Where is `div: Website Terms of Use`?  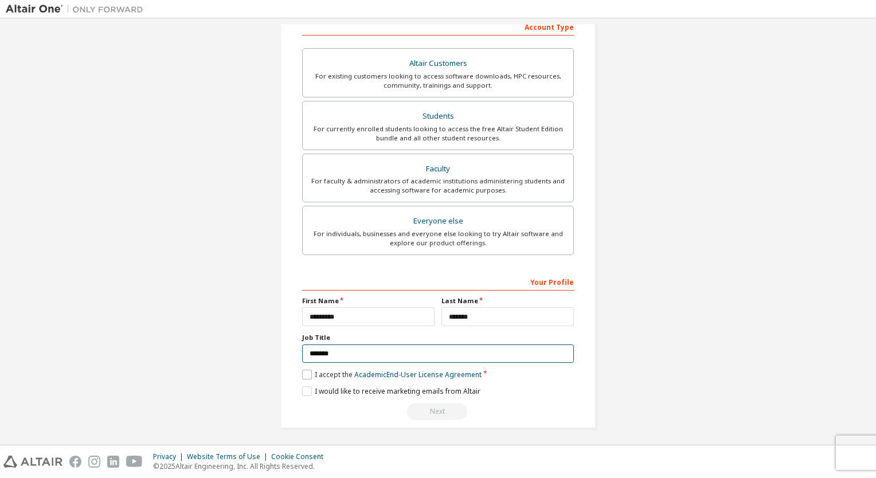
div: Website Terms of Use is located at coordinates (229, 457).